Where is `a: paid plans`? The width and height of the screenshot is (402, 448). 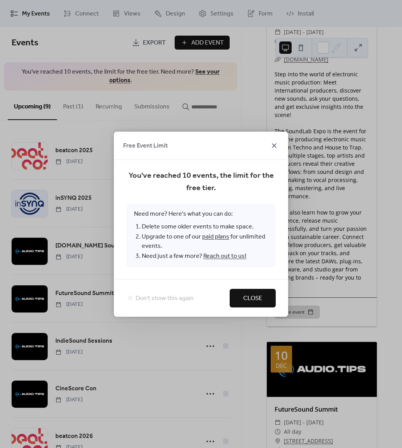
a: paid plans is located at coordinates (216, 237).